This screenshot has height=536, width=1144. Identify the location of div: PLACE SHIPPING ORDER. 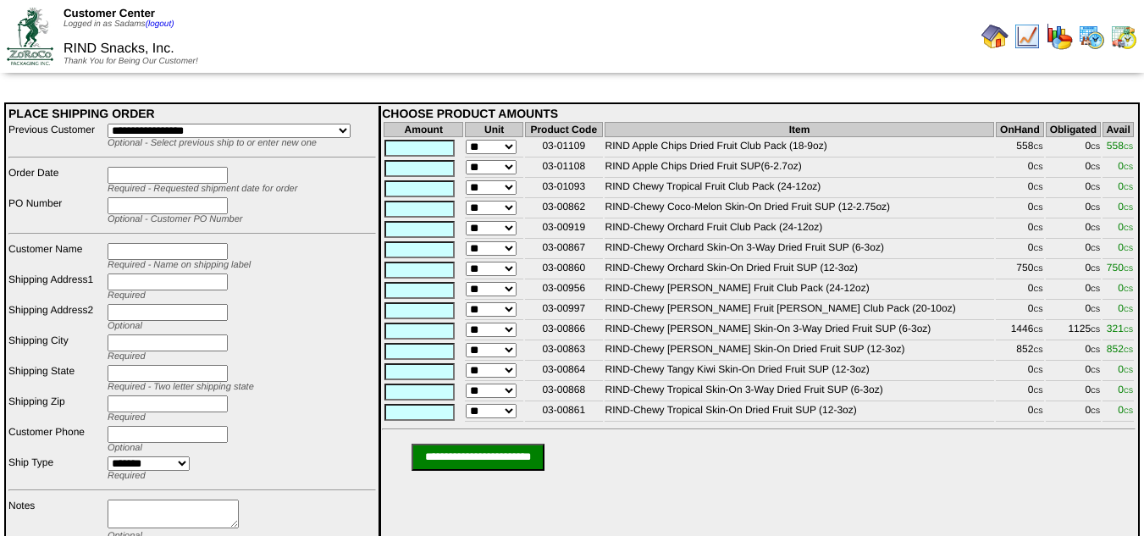
(192, 113).